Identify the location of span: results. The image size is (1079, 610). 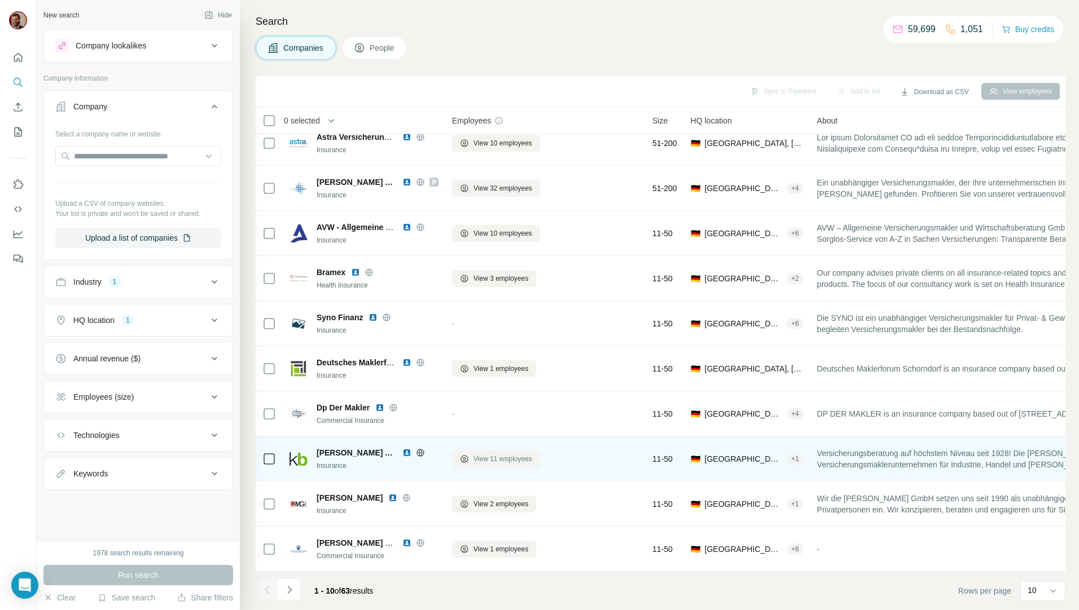
(344, 591).